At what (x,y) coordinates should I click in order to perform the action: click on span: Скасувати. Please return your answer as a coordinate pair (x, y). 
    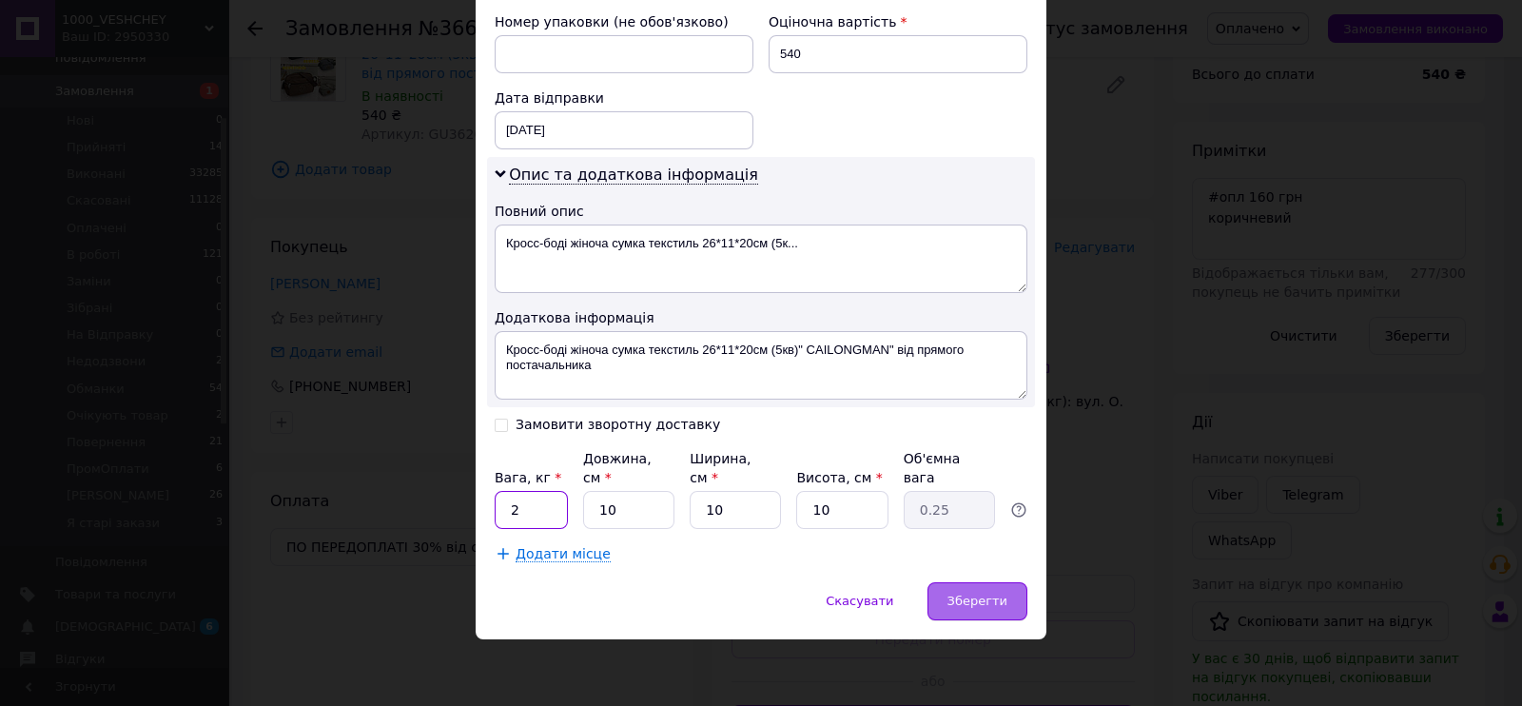
    Looking at the image, I should click on (859, 600).